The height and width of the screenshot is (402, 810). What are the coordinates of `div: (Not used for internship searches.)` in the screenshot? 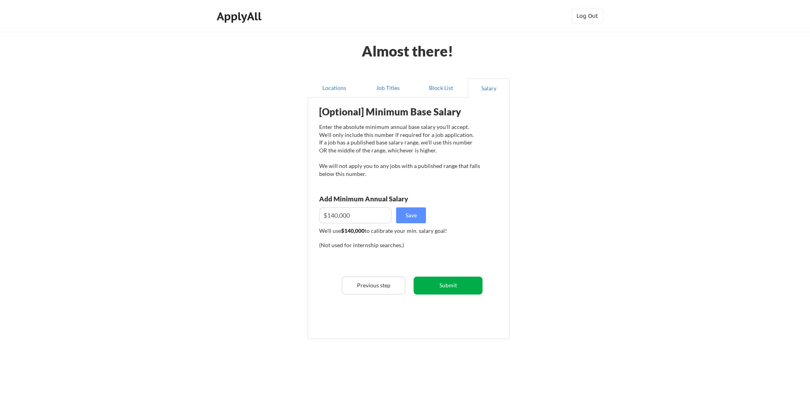 It's located at (373, 245).